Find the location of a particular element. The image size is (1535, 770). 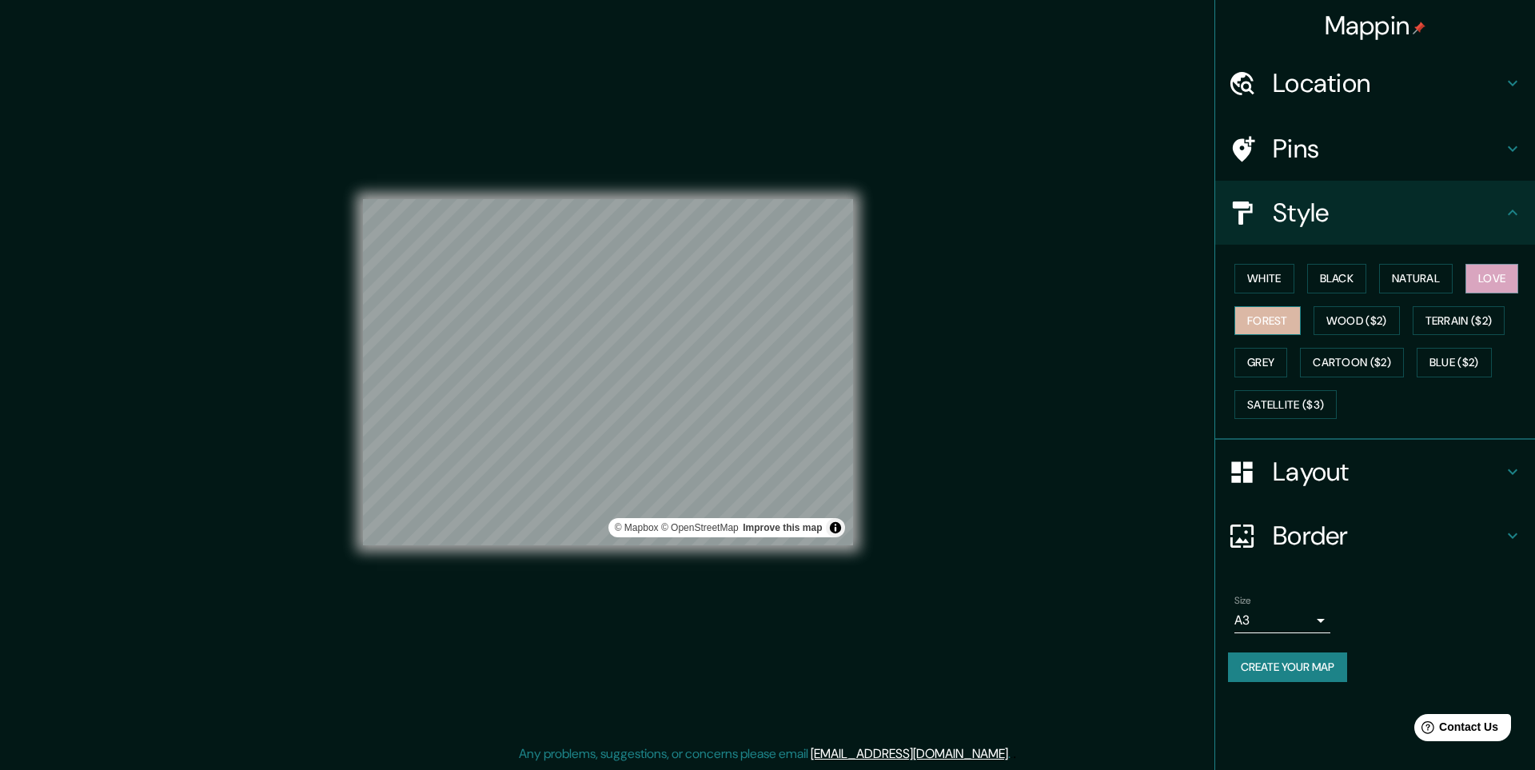

p: Any problems, suggestions, or concerns please email . is located at coordinates (764, 754).